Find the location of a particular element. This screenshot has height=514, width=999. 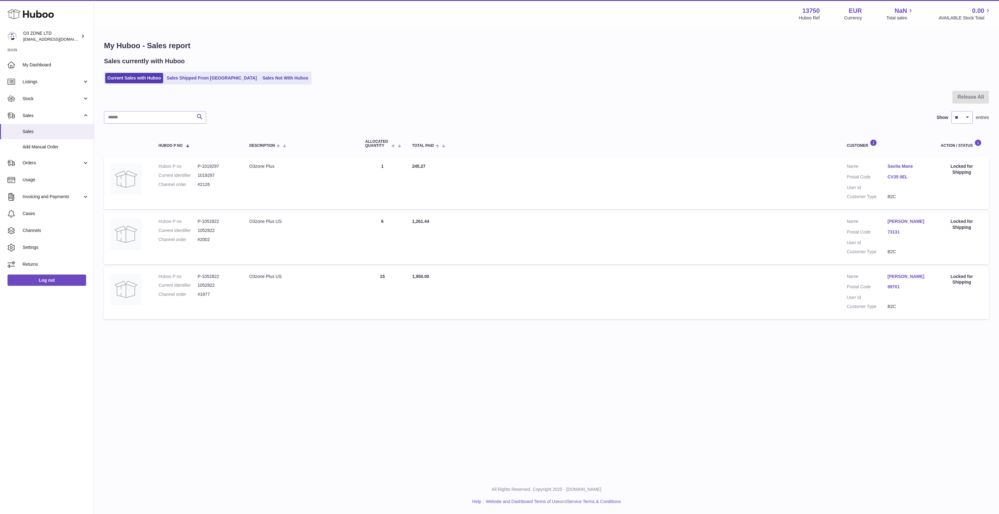

span: 1,950.00 is located at coordinates (420, 276).